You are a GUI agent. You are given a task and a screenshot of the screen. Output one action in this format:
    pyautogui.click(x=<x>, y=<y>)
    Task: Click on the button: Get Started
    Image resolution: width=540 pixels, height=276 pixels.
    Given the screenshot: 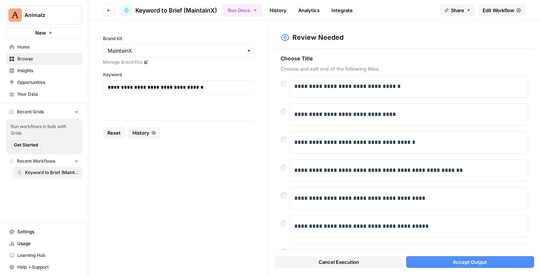 What is the action you would take?
    pyautogui.click(x=26, y=145)
    